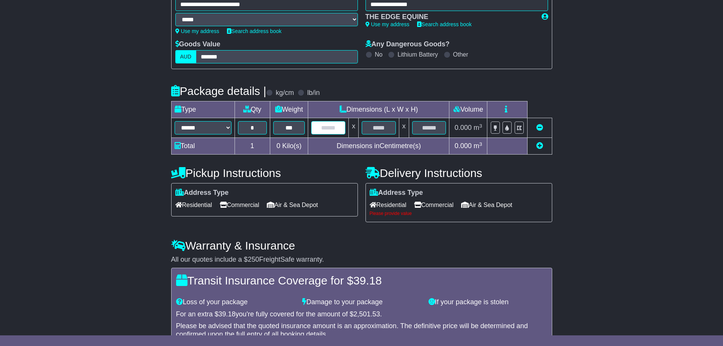 The height and width of the screenshot is (346, 723). What do you see at coordinates (219, 91) in the screenshot?
I see `h4: Package details |` at bounding box center [219, 91].